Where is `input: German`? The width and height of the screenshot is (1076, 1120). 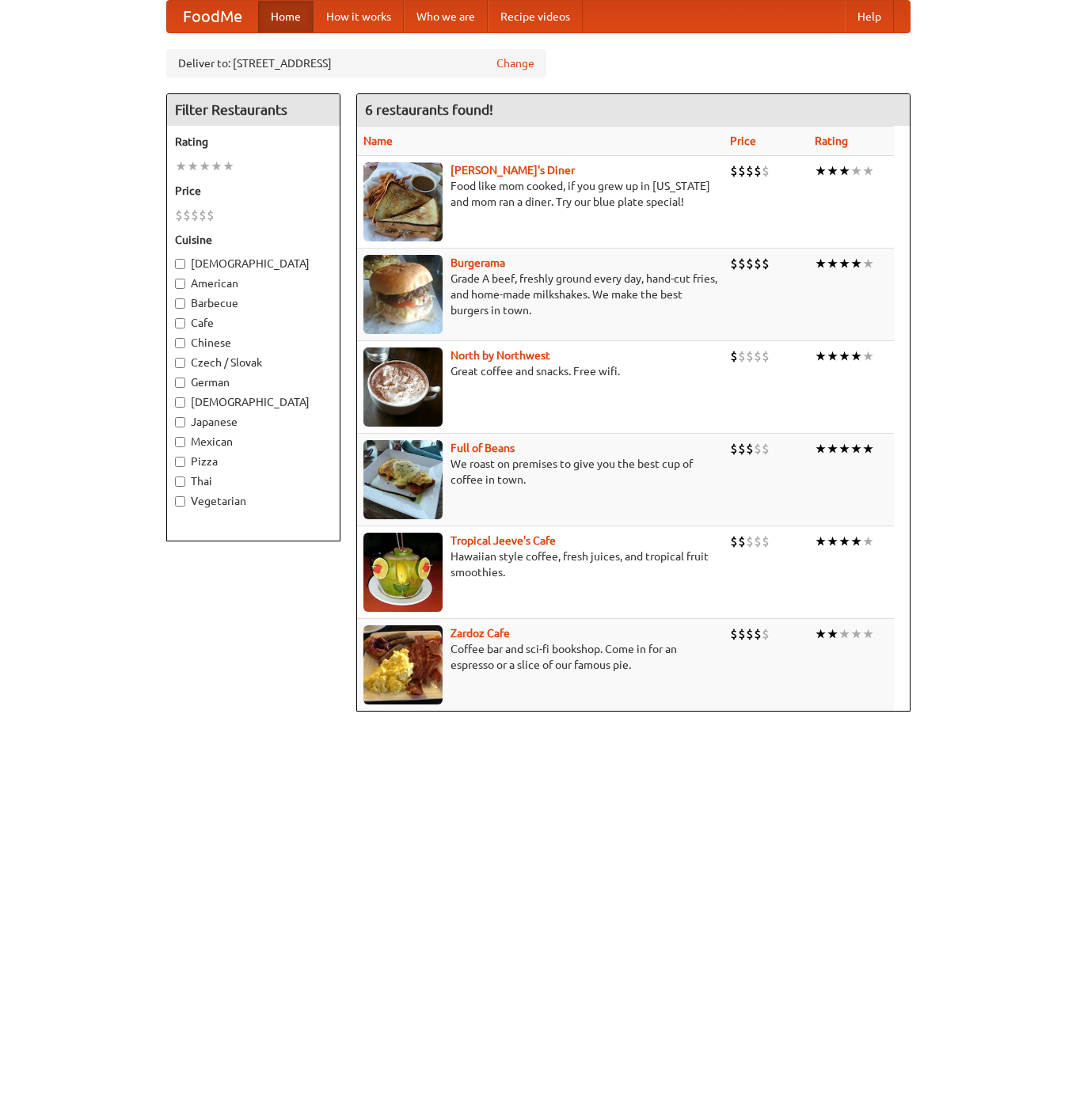
input: German is located at coordinates (180, 382).